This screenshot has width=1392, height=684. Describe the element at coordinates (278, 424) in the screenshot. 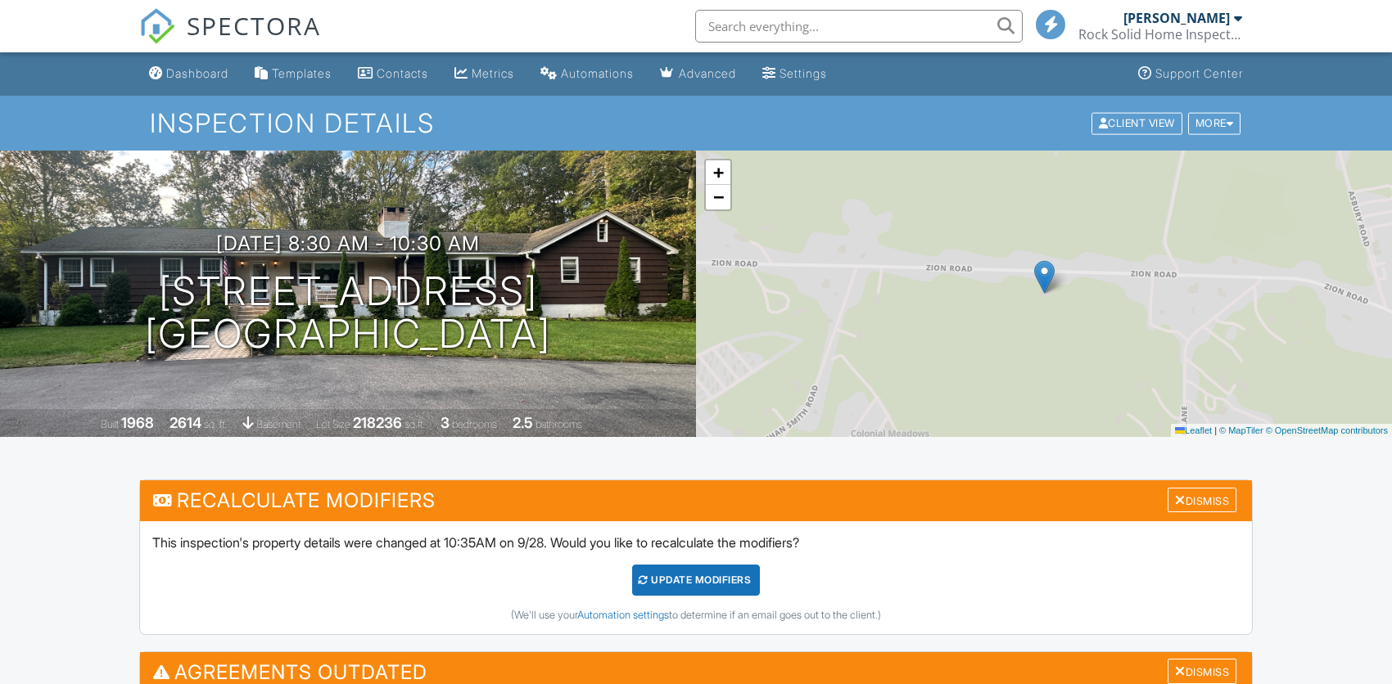

I see `span: basement` at that location.